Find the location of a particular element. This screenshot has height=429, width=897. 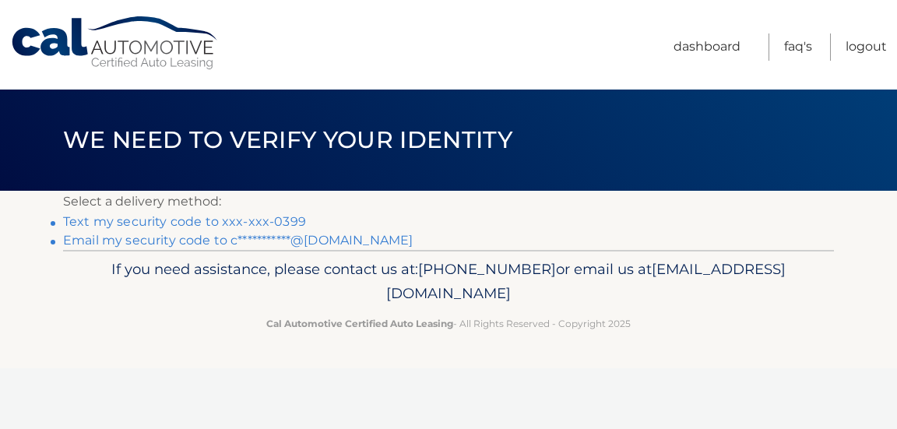

p: If you need assistance, please contact us at: or email us at is located at coordinates (448, 282).